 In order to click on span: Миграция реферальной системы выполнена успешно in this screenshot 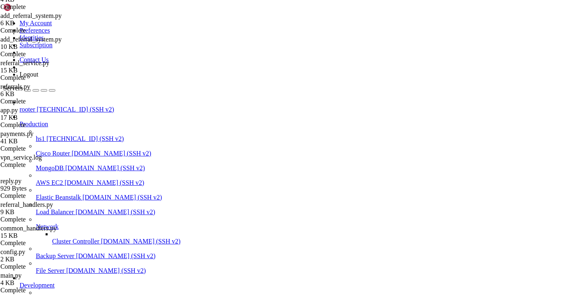, I will do `click(212, 189)`.